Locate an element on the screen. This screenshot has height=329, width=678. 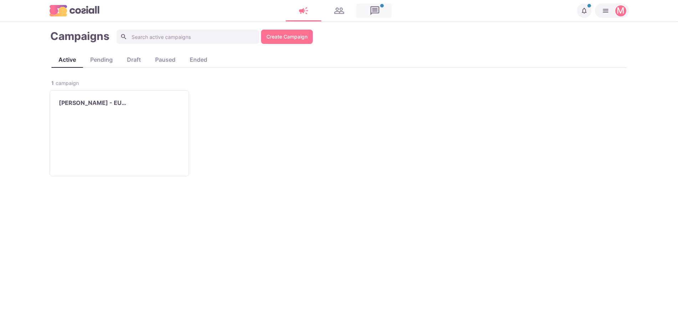
div: Martin is located at coordinates (621, 11).